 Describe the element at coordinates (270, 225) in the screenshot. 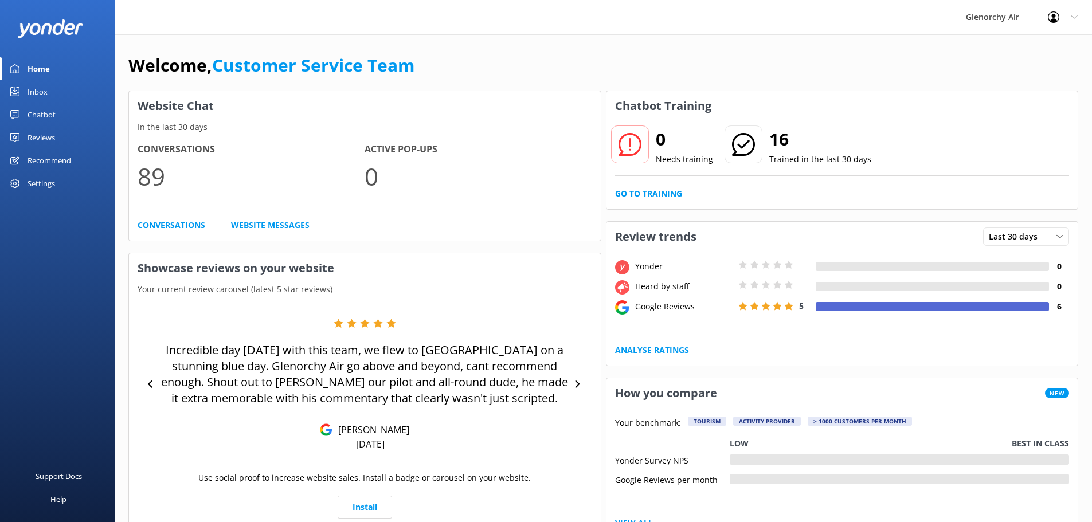

I see `a: Website Messages` at that location.